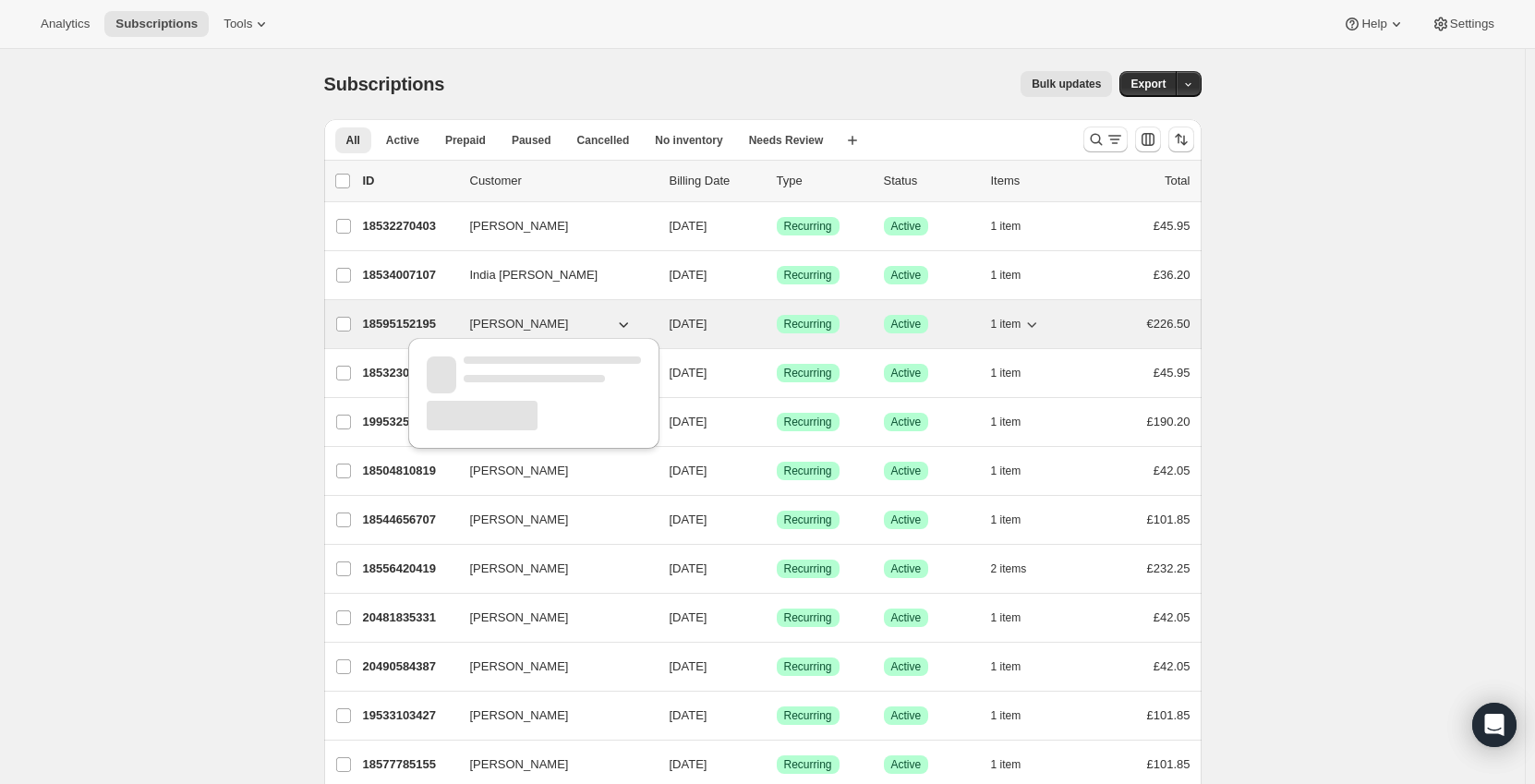 The height and width of the screenshot is (784, 1535). What do you see at coordinates (409, 226) in the screenshot?
I see `p: 18532270403` at bounding box center [409, 226].